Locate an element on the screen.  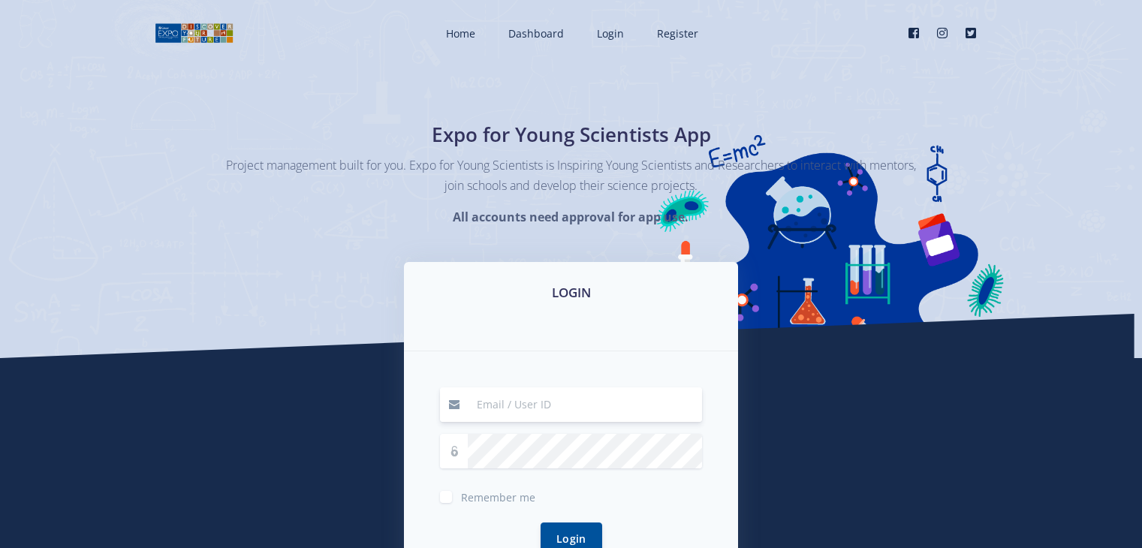
strong: All accounts need approval for app use. is located at coordinates (570, 217).